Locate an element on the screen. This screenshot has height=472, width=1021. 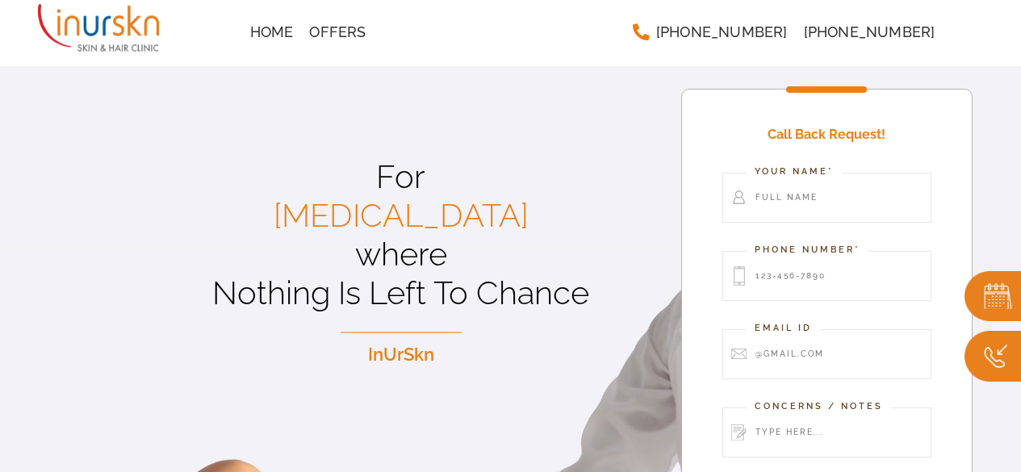
input: 123-456-7890 is located at coordinates (827, 276).